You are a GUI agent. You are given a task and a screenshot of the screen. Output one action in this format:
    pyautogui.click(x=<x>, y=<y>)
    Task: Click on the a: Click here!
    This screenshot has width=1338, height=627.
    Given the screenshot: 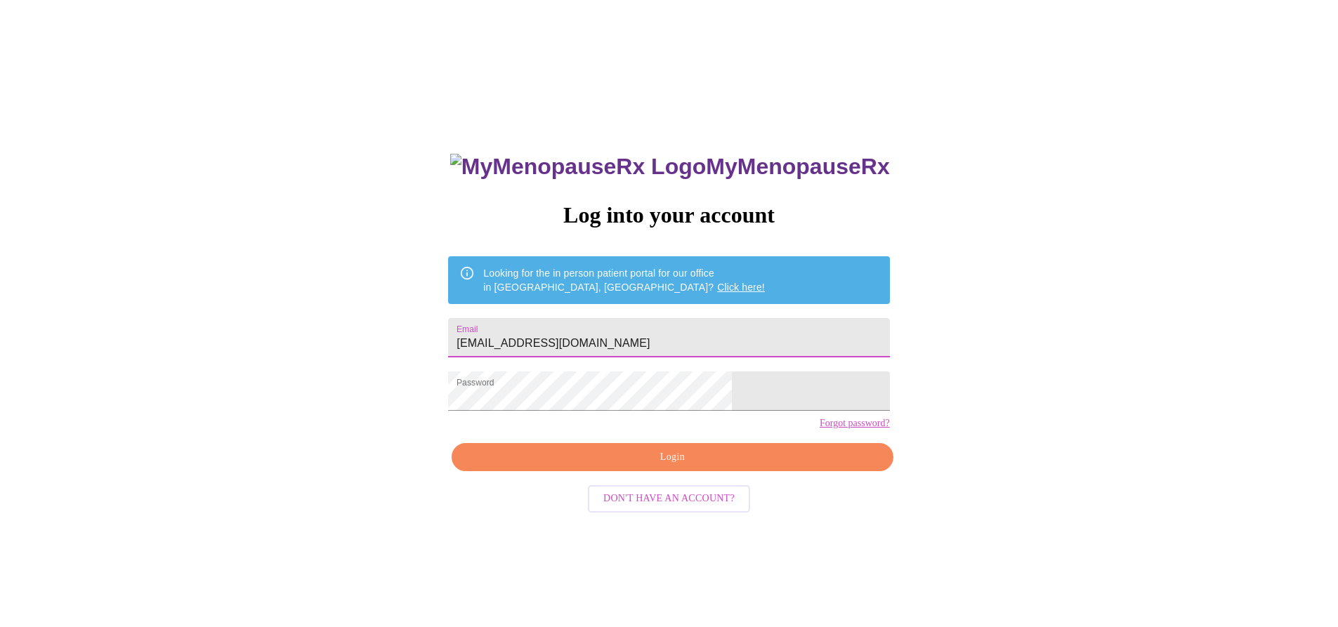 What is the action you would take?
    pyautogui.click(x=741, y=287)
    